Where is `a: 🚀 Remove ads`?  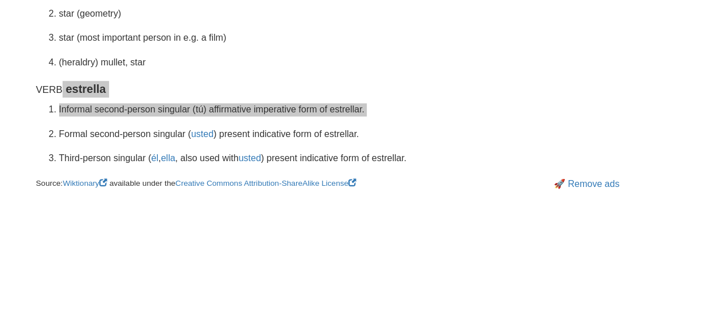
a: 🚀 Remove ads is located at coordinates (586, 184).